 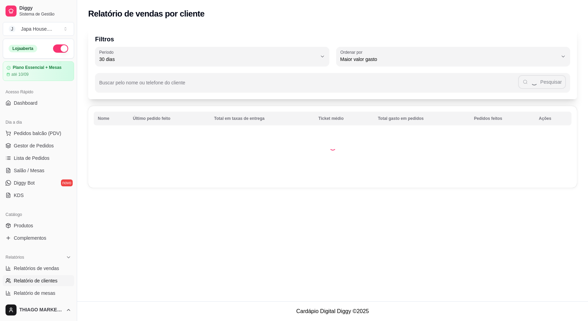 I want to click on article: Plano Essencial + Mesas, so click(x=37, y=68).